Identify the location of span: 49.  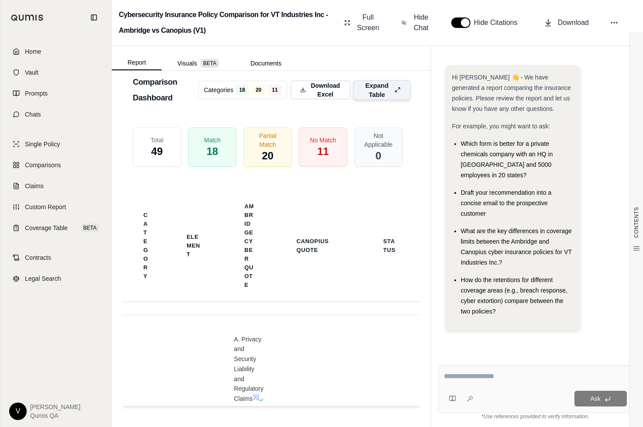
(157, 152).